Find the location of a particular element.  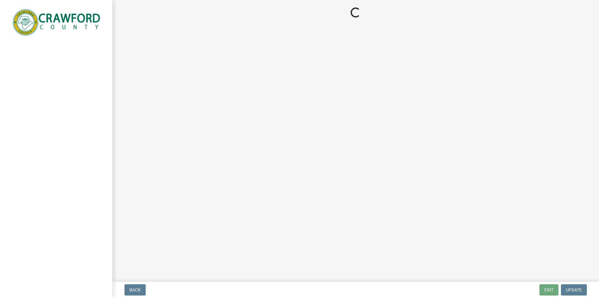

span: Back is located at coordinates (135, 290).